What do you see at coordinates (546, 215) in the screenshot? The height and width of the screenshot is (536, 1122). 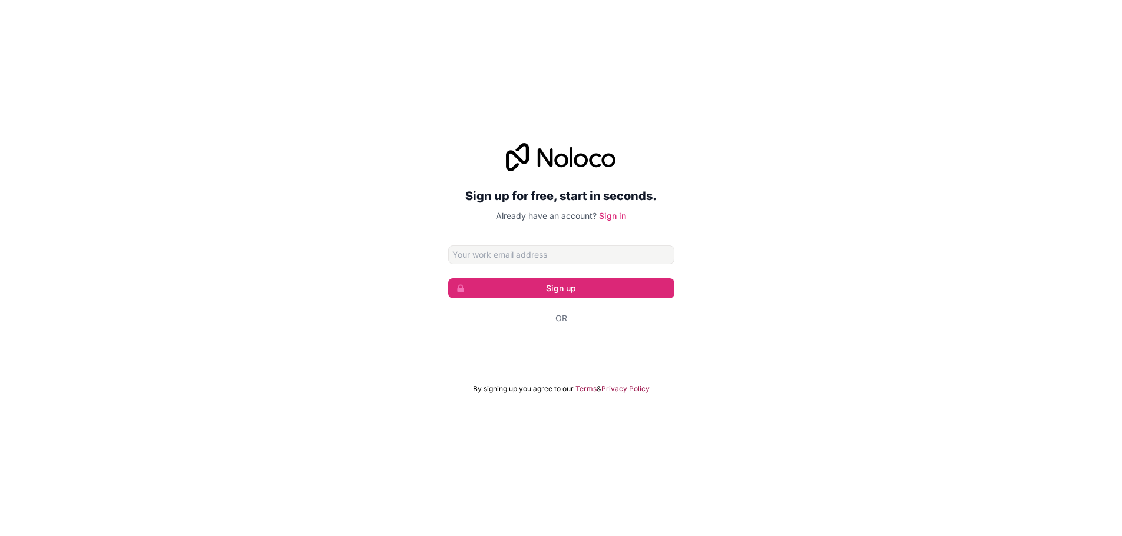 I see `span: Already have an account?` at bounding box center [546, 215].